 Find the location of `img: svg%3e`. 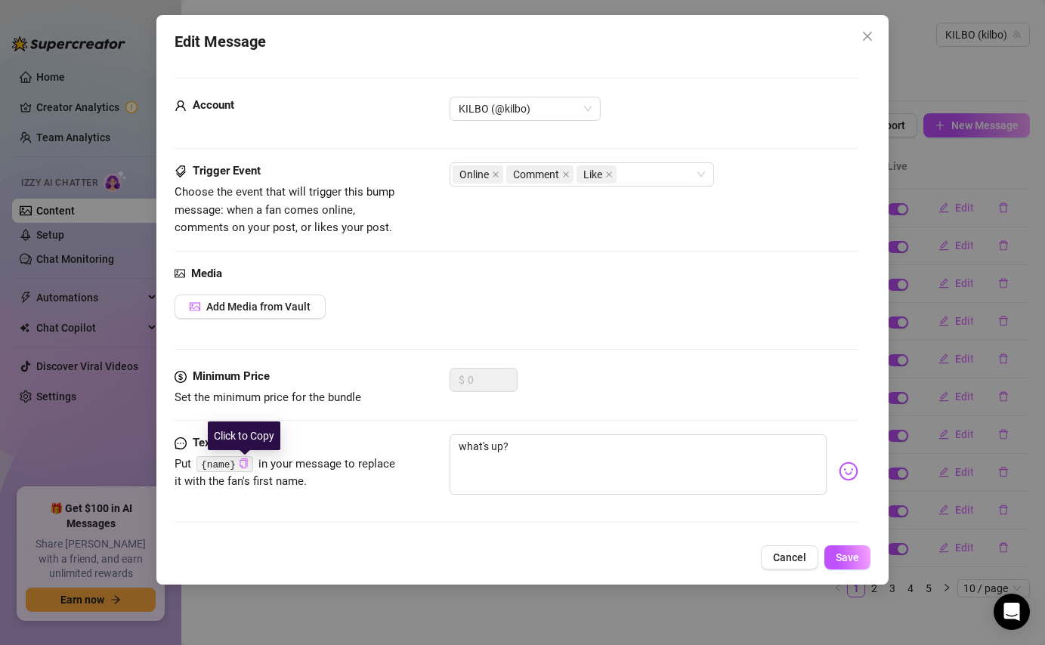

img: svg%3e is located at coordinates (848, 471).